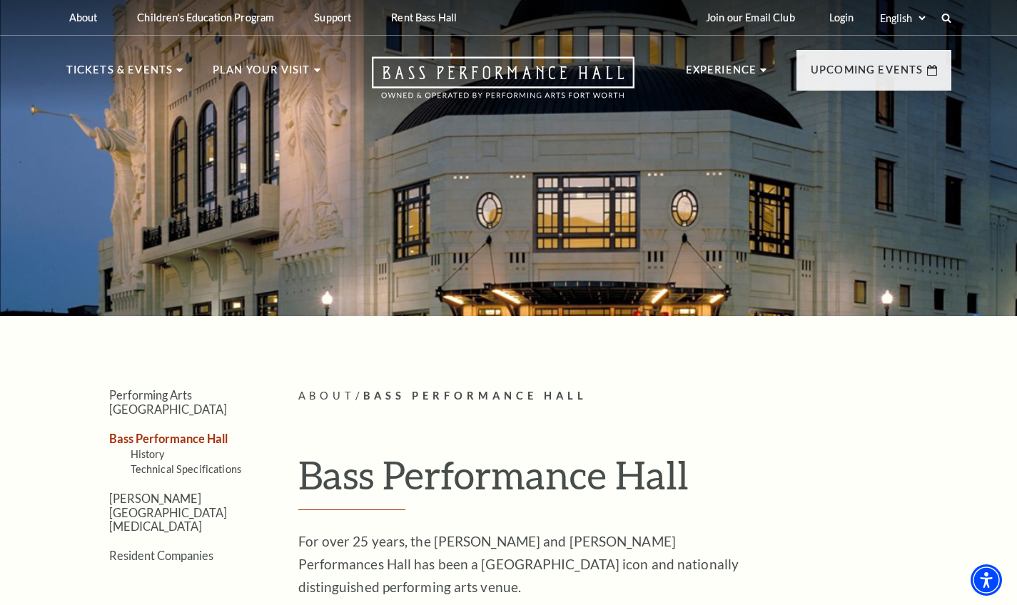  I want to click on a: Technical Specifications, so click(186, 469).